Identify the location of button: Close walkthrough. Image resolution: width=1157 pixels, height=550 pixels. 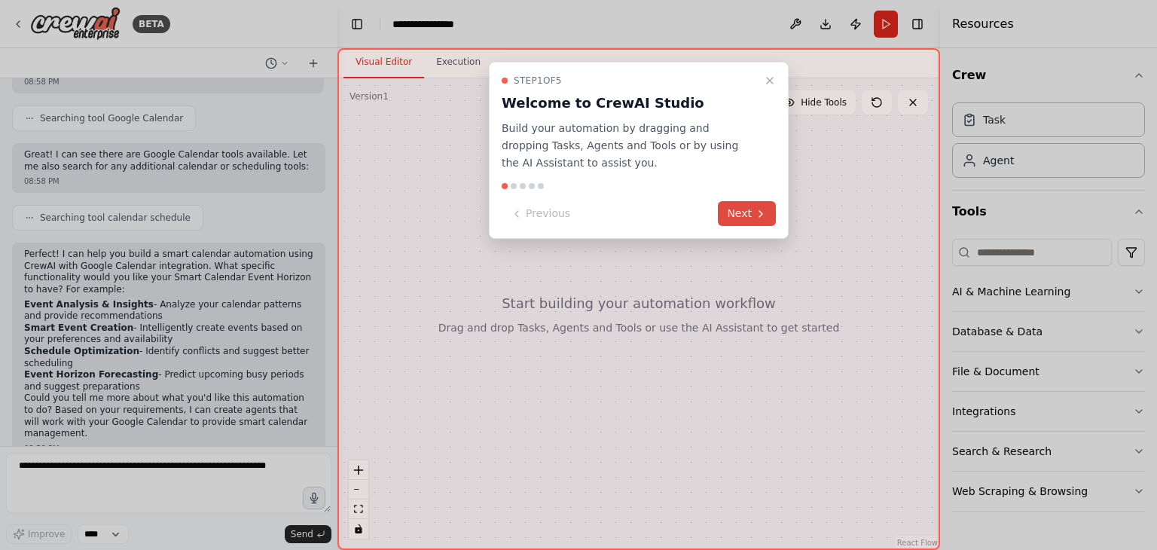
(770, 81).